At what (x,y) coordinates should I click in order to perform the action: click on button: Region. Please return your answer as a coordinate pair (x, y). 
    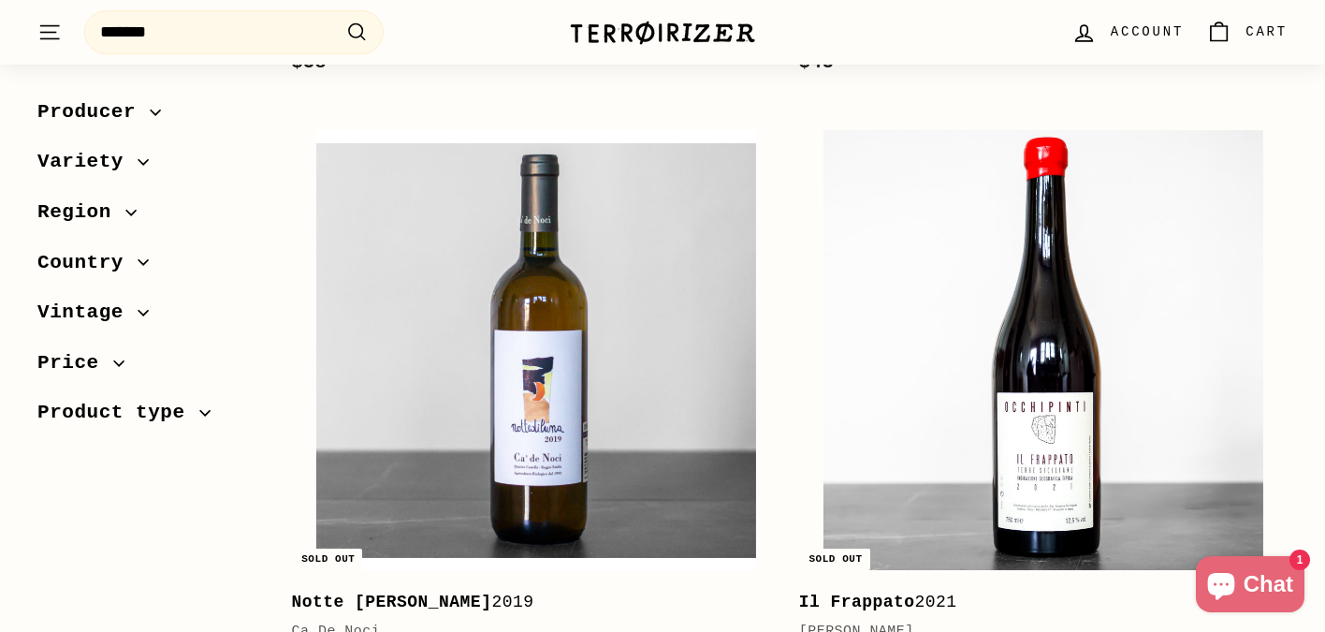
    Looking at the image, I should click on (150, 217).